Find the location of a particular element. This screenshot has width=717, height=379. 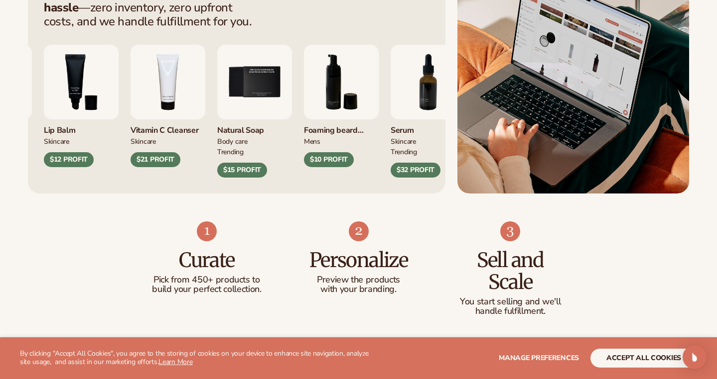

button: Manage preferences is located at coordinates (538, 359).